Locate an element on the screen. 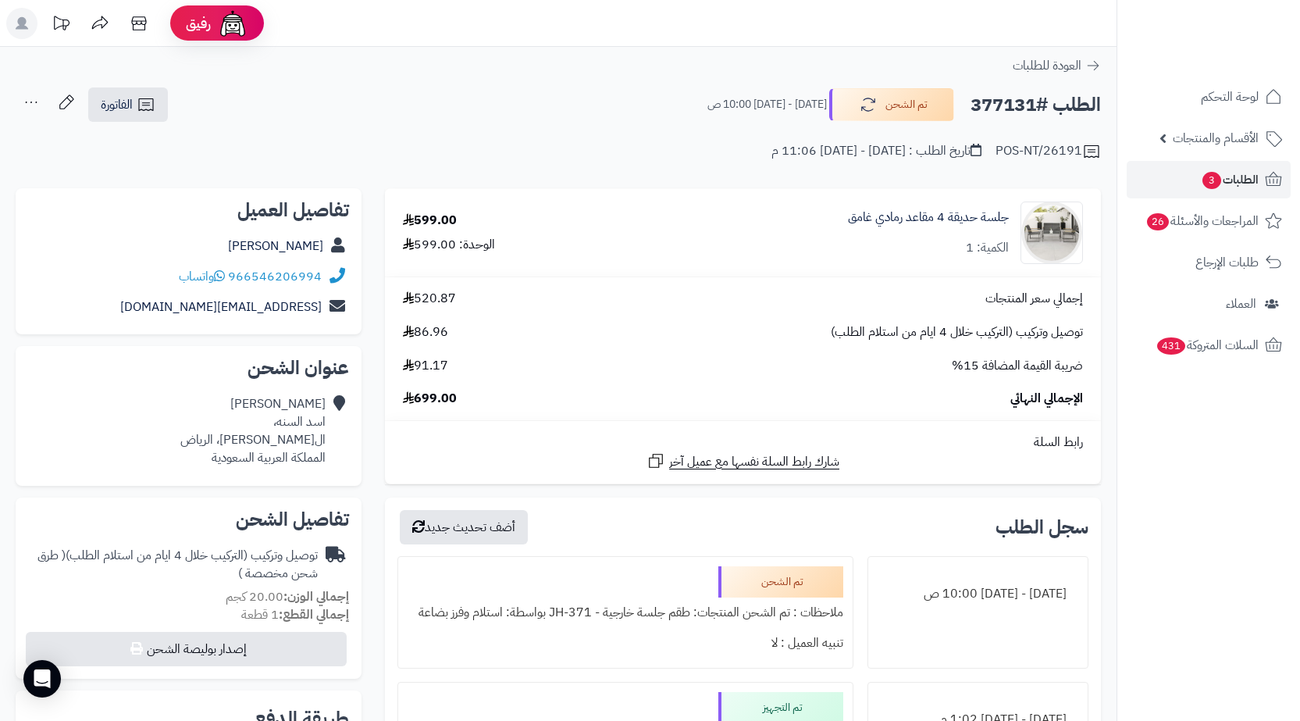 The height and width of the screenshot is (721, 1300). a: المراجعات والأسئلة26 is located at coordinates (1209, 221).